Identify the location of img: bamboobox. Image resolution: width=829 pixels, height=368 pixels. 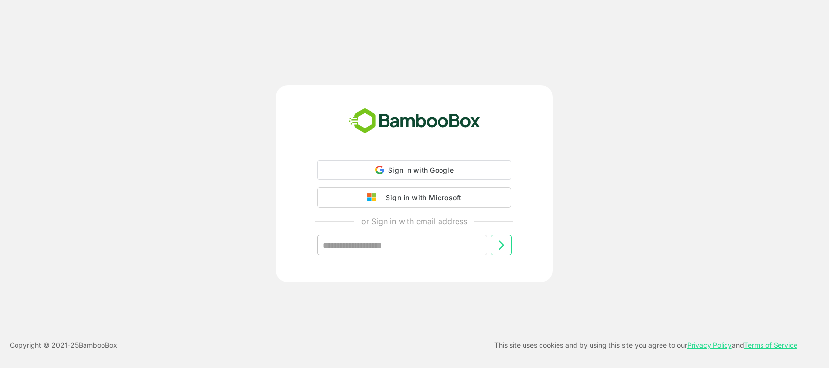
(414, 121).